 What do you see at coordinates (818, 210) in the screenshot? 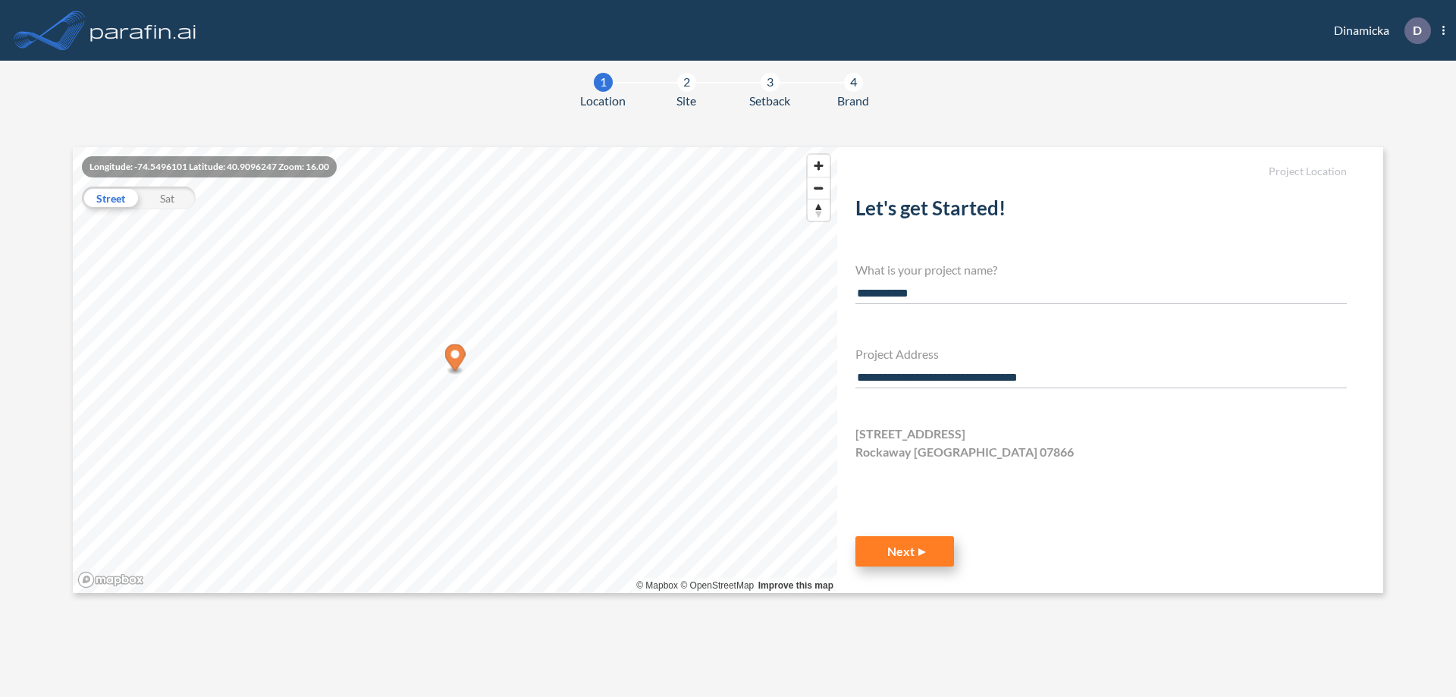
I see `span: Reset bearing to north` at bounding box center [818, 210].